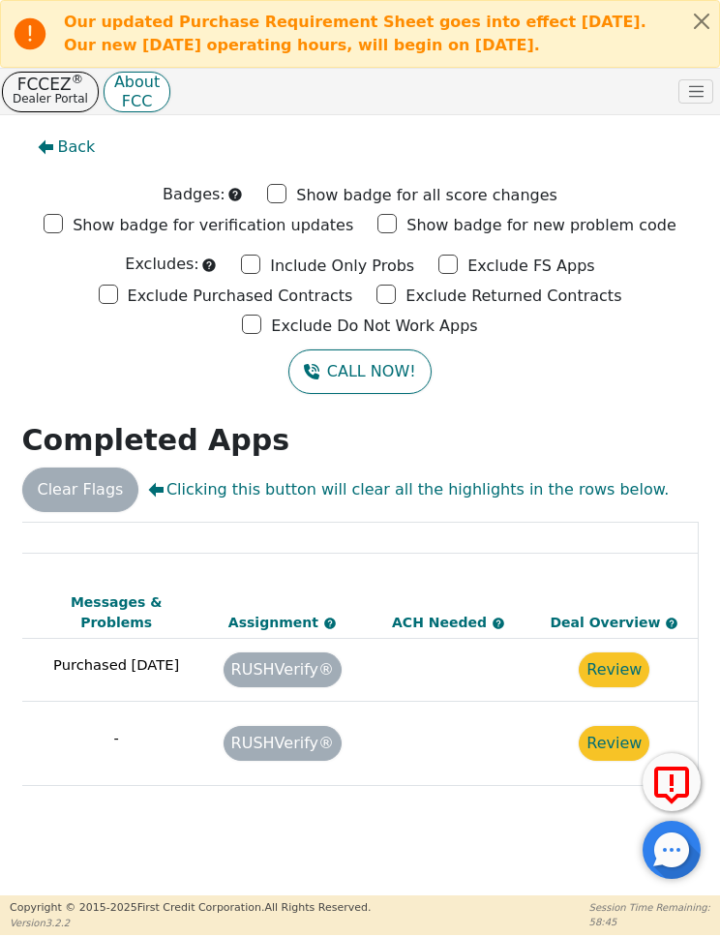 The width and height of the screenshot is (720, 937). I want to click on p: Exclude FS Apps, so click(531, 266).